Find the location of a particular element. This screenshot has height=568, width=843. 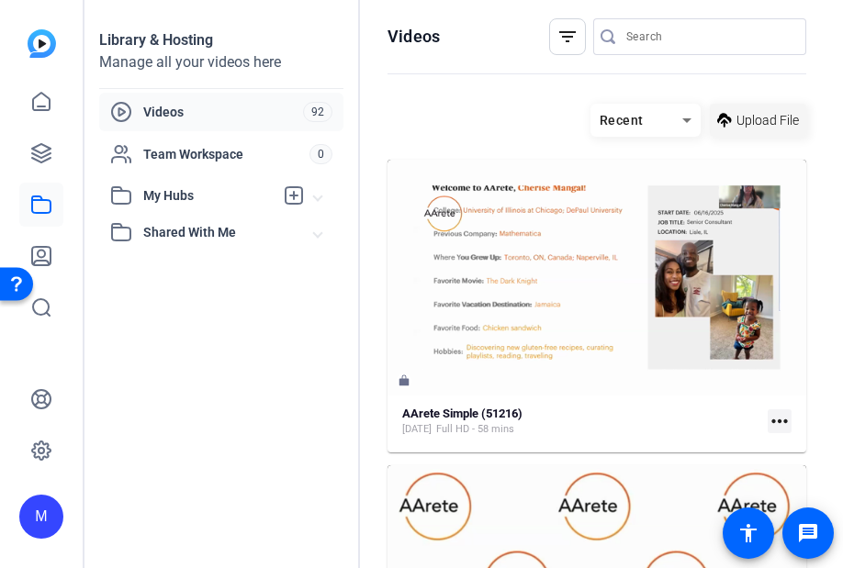

mat-icon: accessibility is located at coordinates (748, 533).